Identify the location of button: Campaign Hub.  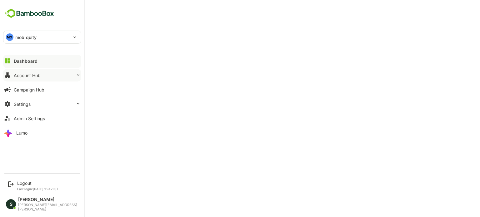
(42, 90).